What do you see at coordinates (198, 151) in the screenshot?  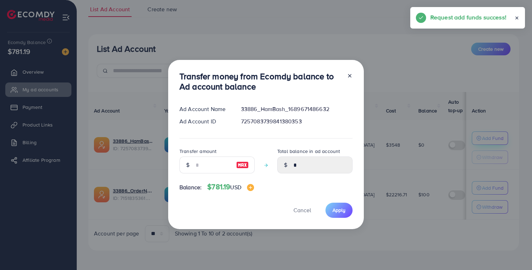 I see `label: Transfer amount` at bounding box center [198, 151].